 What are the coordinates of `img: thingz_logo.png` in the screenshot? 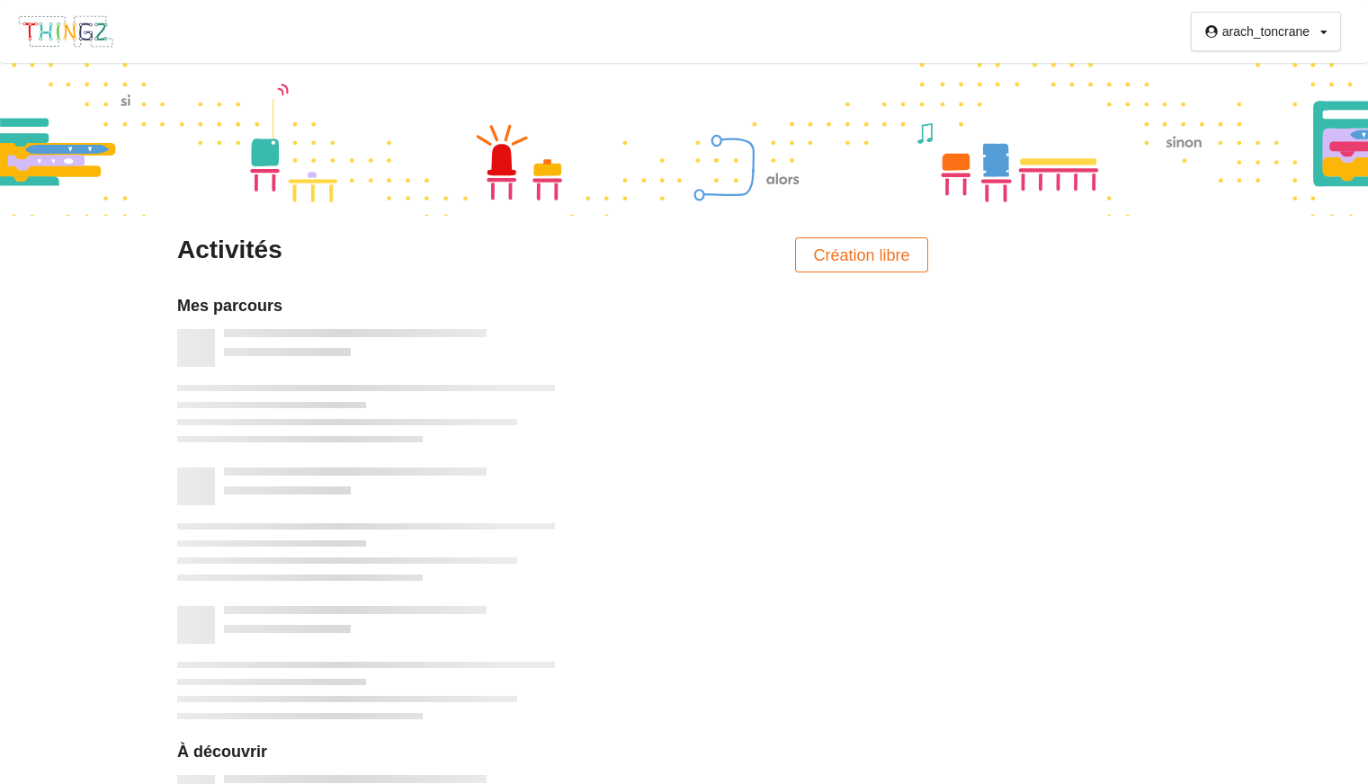 It's located at (66, 31).